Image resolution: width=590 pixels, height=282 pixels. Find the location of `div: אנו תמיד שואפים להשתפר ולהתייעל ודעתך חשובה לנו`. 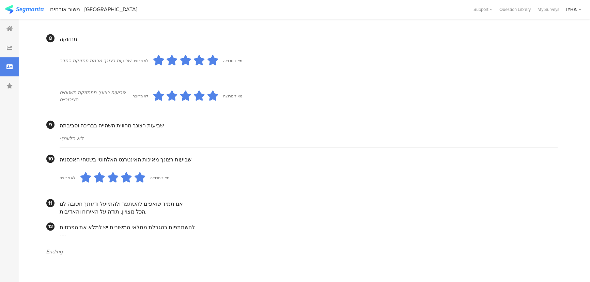

div: אנו תמיד שואפים להשתפר ולהתייעל ודעתך חשובה לנו is located at coordinates (309, 204).